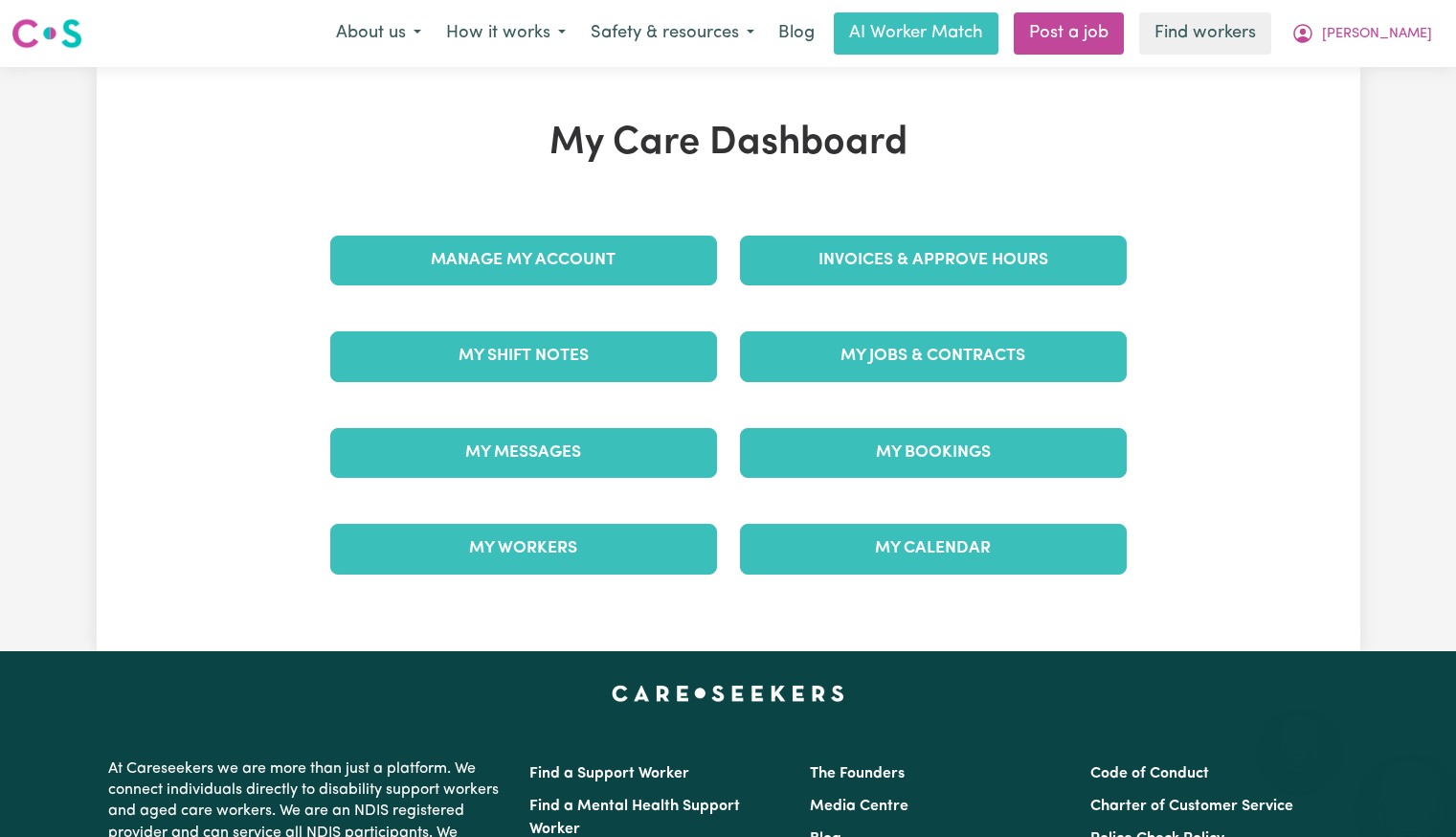  I want to click on a: Find a Support Worker, so click(609, 773).